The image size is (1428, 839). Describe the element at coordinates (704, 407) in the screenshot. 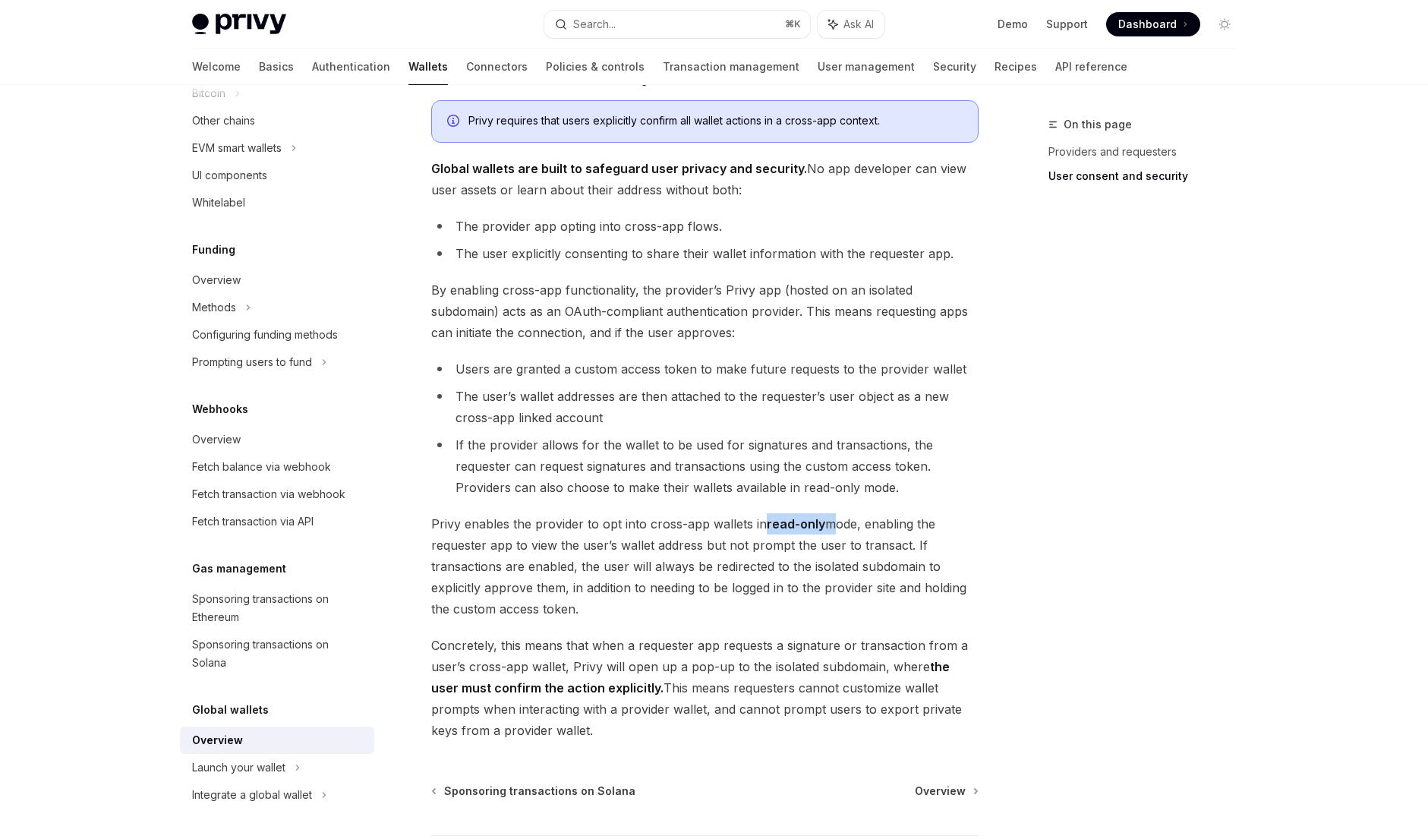

I see `li: The user’s wallet addresses are then attached to the requester’s user object as a new cross-app l...` at that location.